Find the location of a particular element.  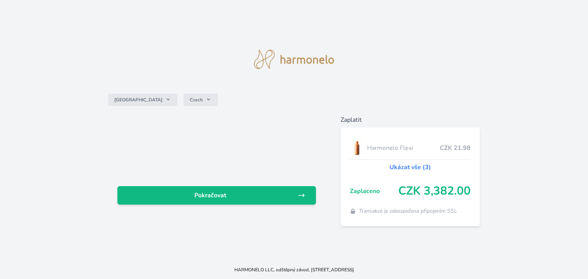

span: Pokračovat is located at coordinates (210, 195).